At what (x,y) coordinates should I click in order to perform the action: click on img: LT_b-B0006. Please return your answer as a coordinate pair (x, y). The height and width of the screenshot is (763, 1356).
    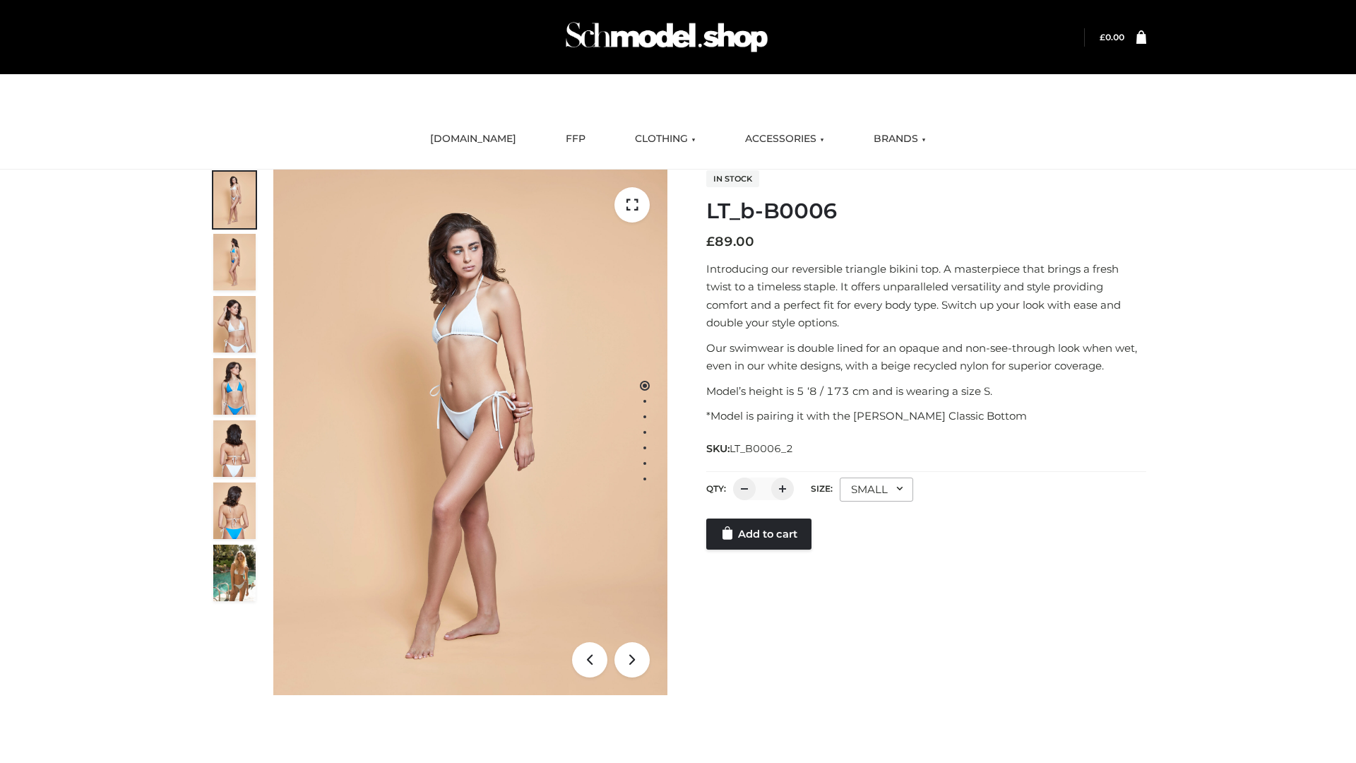
    Looking at the image, I should click on (470, 432).